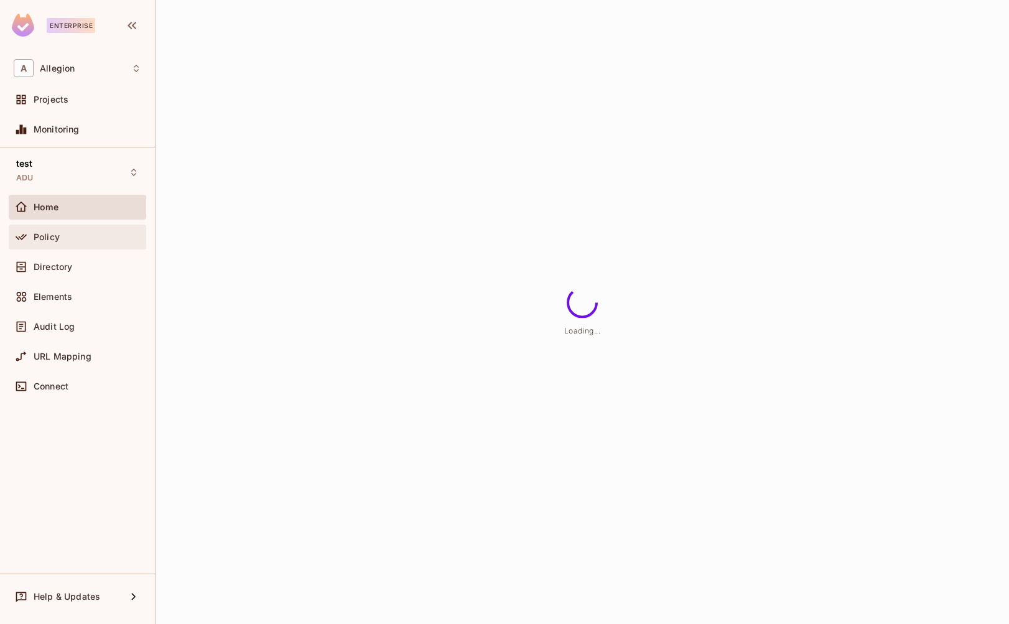  I want to click on div: Enterprise, so click(71, 26).